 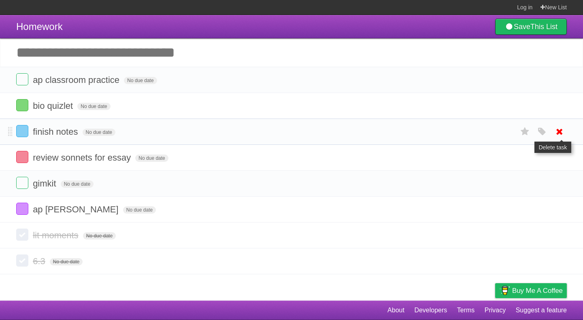 What do you see at coordinates (83, 157) in the screenshot?
I see `span: review sonnets for essay` at bounding box center [83, 157].